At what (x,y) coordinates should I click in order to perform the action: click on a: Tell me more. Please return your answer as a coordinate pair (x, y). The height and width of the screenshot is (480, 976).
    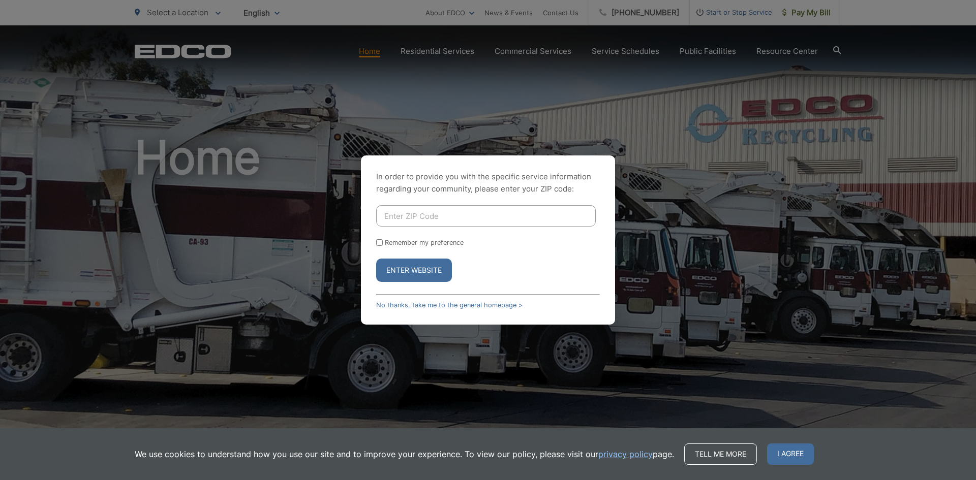
    Looking at the image, I should click on (720, 454).